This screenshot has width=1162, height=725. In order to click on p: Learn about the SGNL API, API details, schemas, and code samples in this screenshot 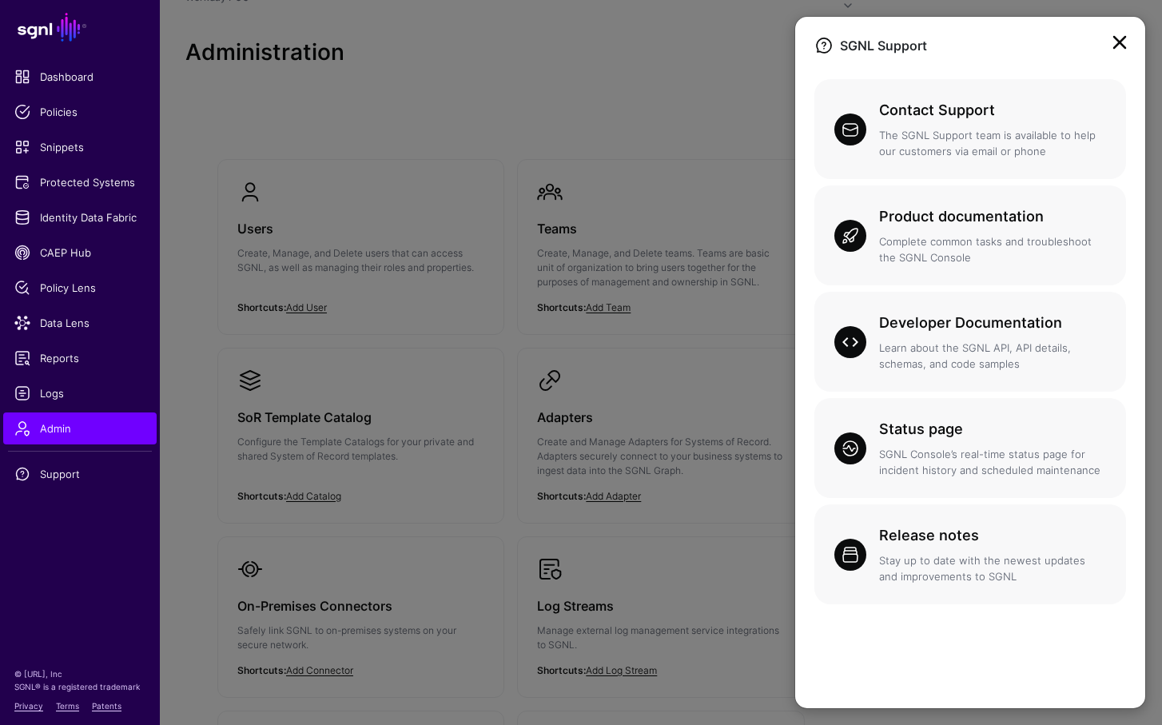, I will do `click(993, 356)`.